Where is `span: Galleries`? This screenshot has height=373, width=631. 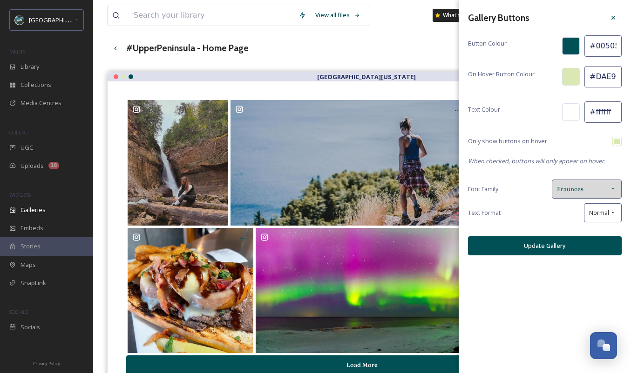 span: Galleries is located at coordinates (33, 210).